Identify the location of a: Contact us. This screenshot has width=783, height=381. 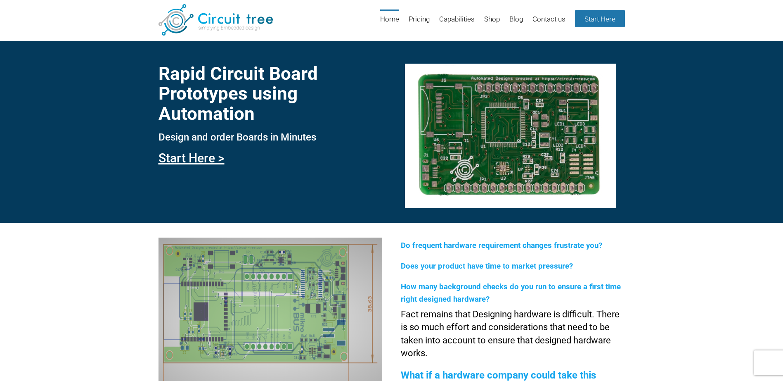
(549, 23).